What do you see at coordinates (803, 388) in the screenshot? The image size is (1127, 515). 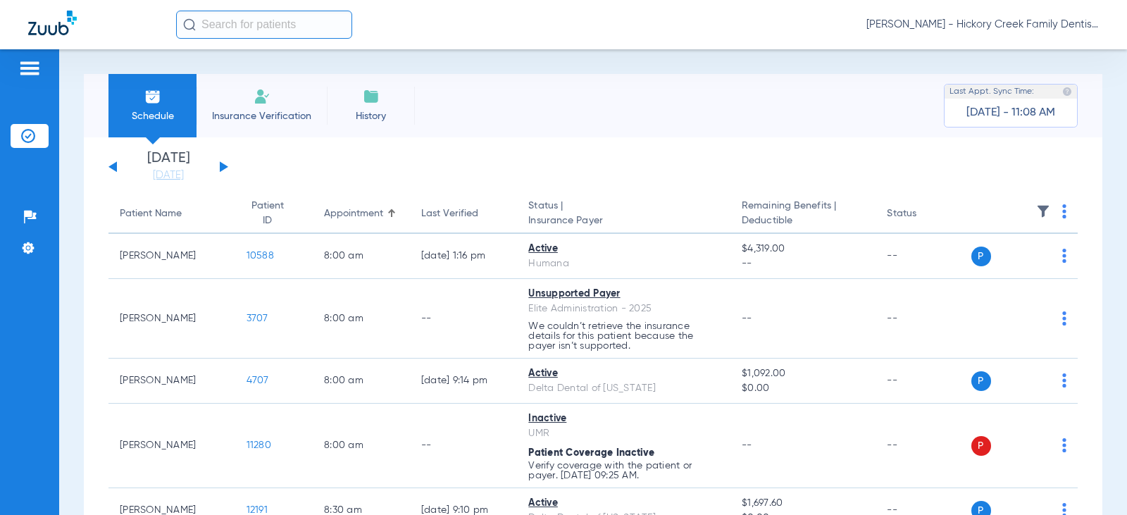 I see `span: $0.00` at bounding box center [803, 388].